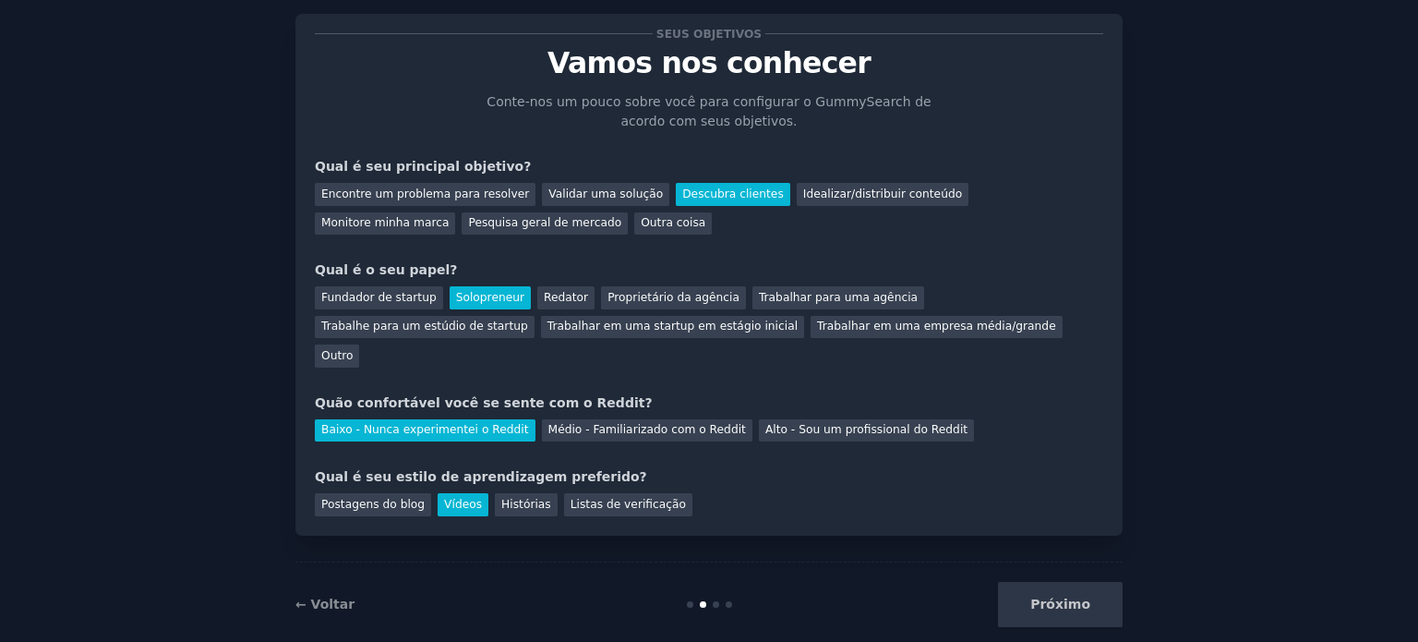 The image size is (1418, 642). What do you see at coordinates (373, 504) in the screenshot?
I see `font: Postagens do blog` at bounding box center [373, 504].